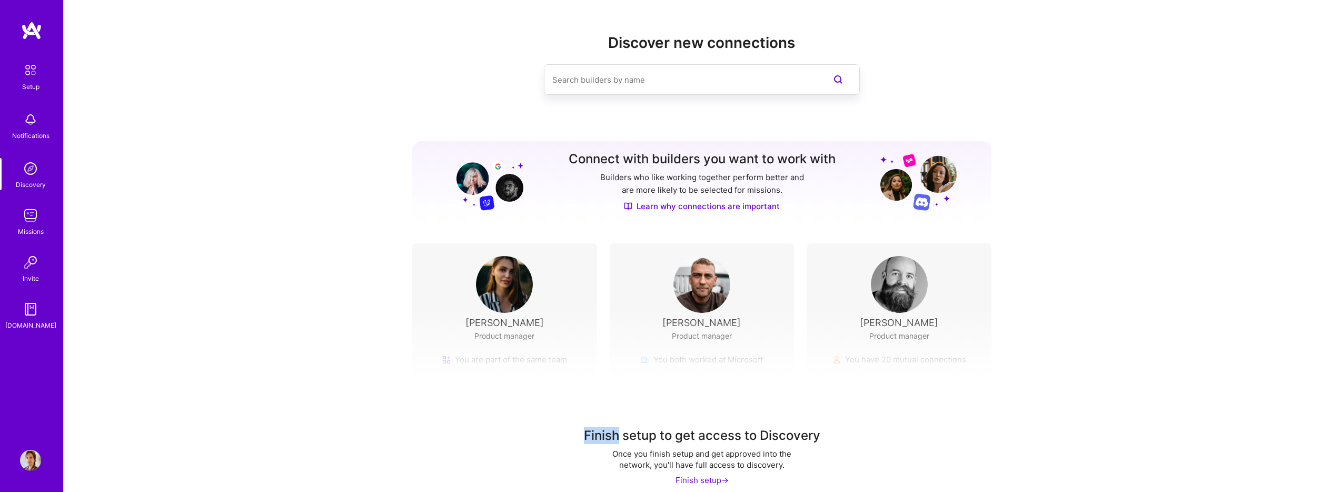 The image size is (1340, 492). What do you see at coordinates (628, 206) in the screenshot?
I see `img: Discover` at bounding box center [628, 206].